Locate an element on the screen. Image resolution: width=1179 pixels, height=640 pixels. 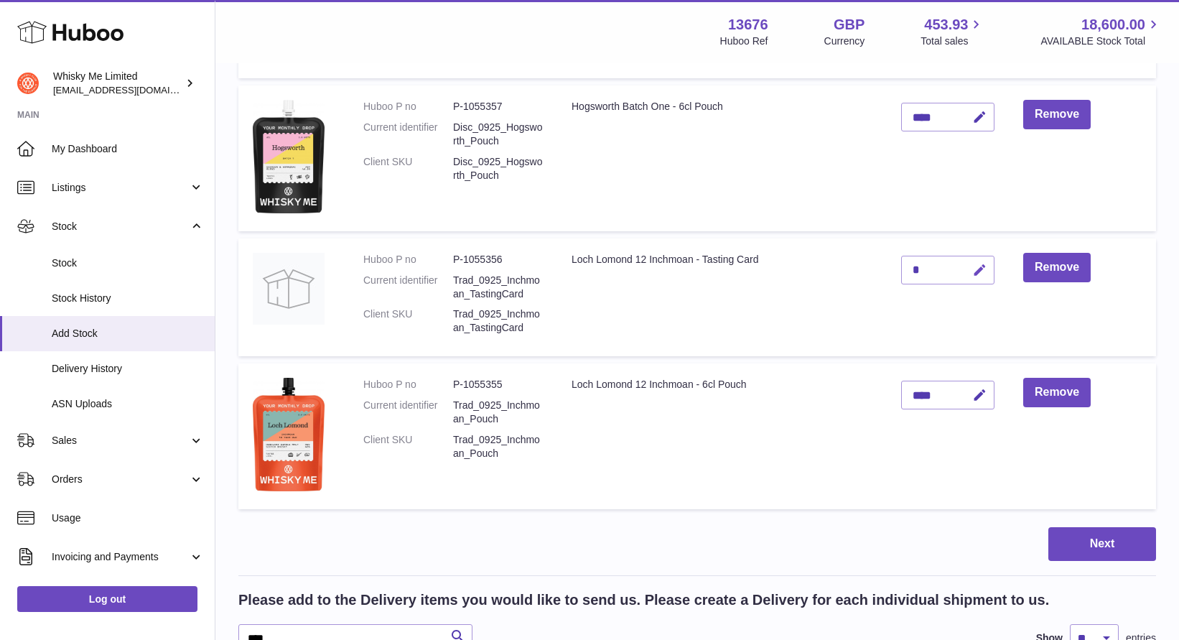
button: Next is located at coordinates (1102, 544).